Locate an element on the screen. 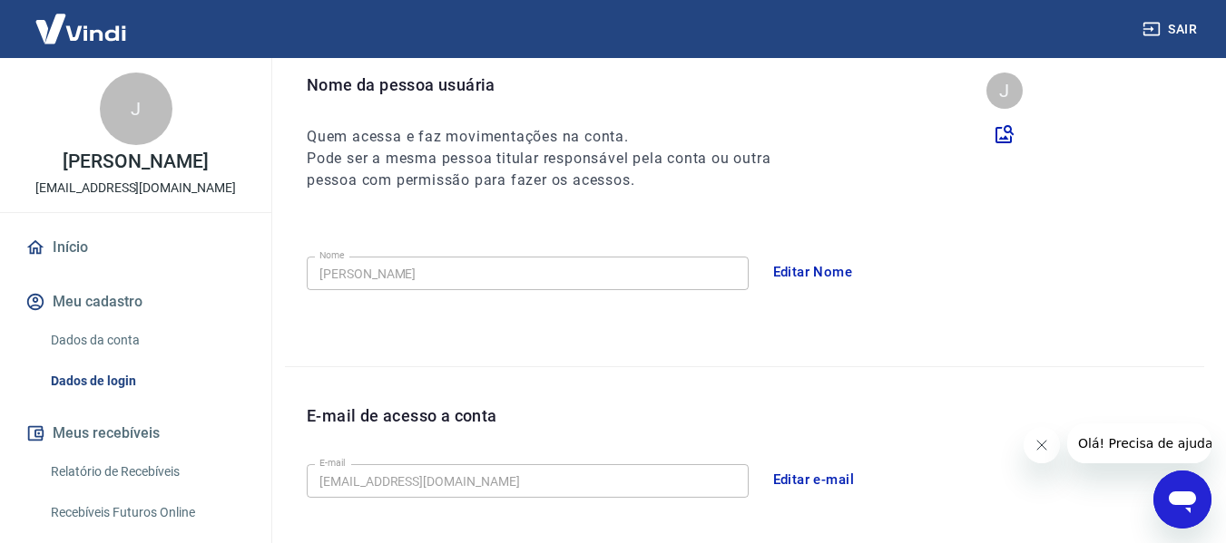 This screenshot has width=1226, height=543. a: Dados da conta is located at coordinates (146, 340).